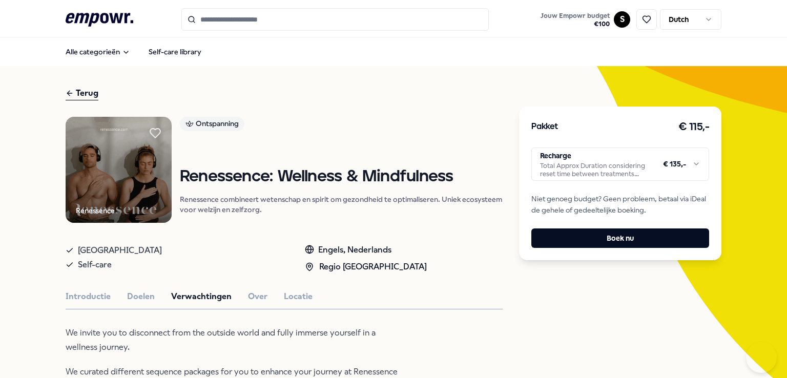 This screenshot has height=378, width=787. I want to click on div: Terug, so click(82, 93).